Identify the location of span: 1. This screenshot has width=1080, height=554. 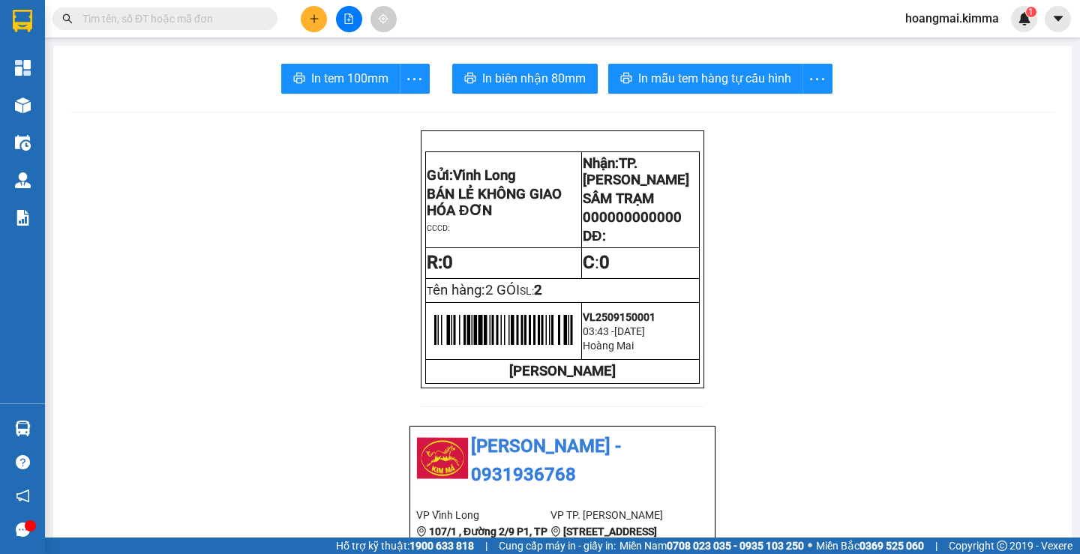
(1031, 12).